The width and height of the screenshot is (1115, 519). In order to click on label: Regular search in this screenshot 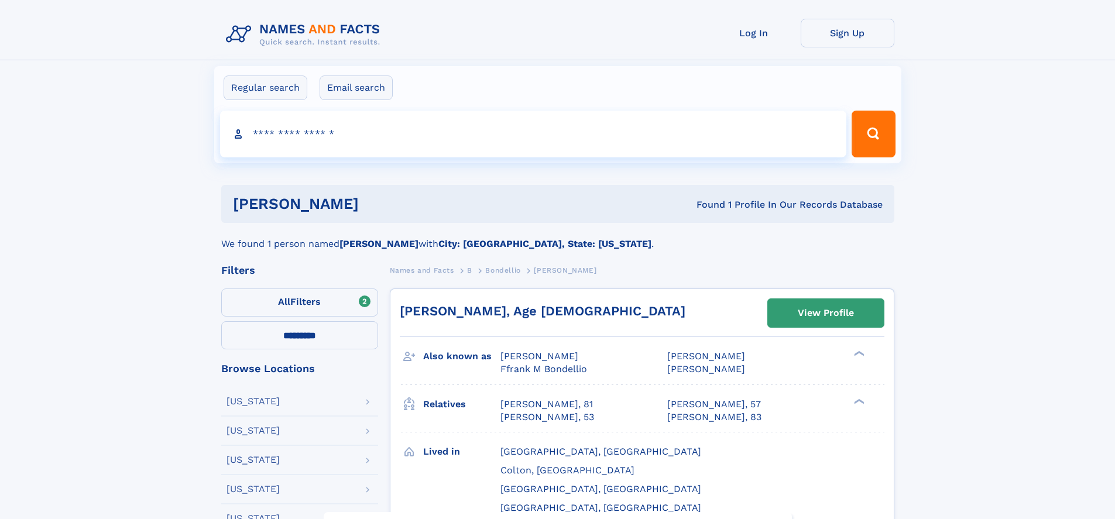, I will do `click(265, 88)`.